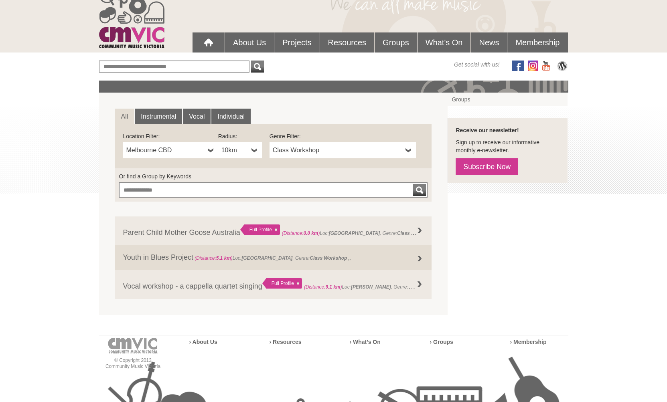 This screenshot has height=402, width=667. I want to click on a: Melbourne CBD, so click(170, 150).